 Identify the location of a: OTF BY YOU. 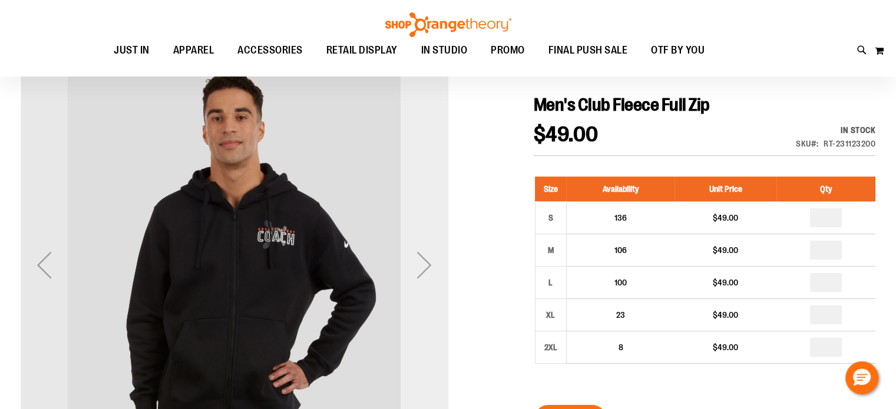
(677, 51).